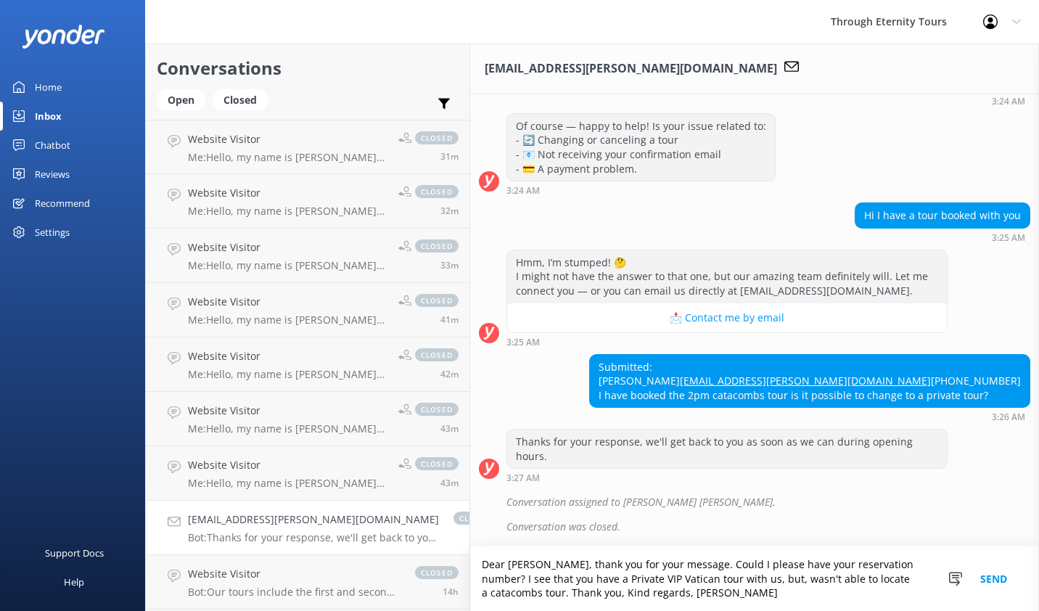 The image size is (1039, 611). I want to click on button: Send, so click(993, 578).